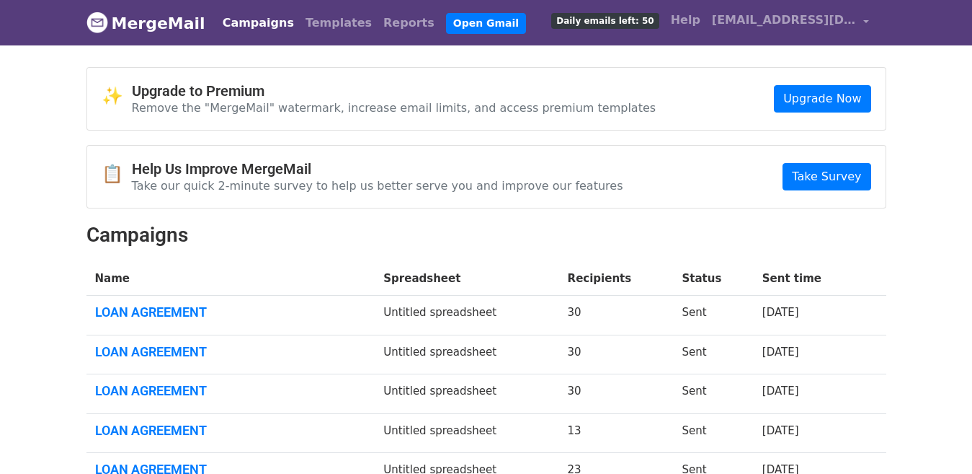  I want to click on a: Upgrade Now, so click(822, 99).